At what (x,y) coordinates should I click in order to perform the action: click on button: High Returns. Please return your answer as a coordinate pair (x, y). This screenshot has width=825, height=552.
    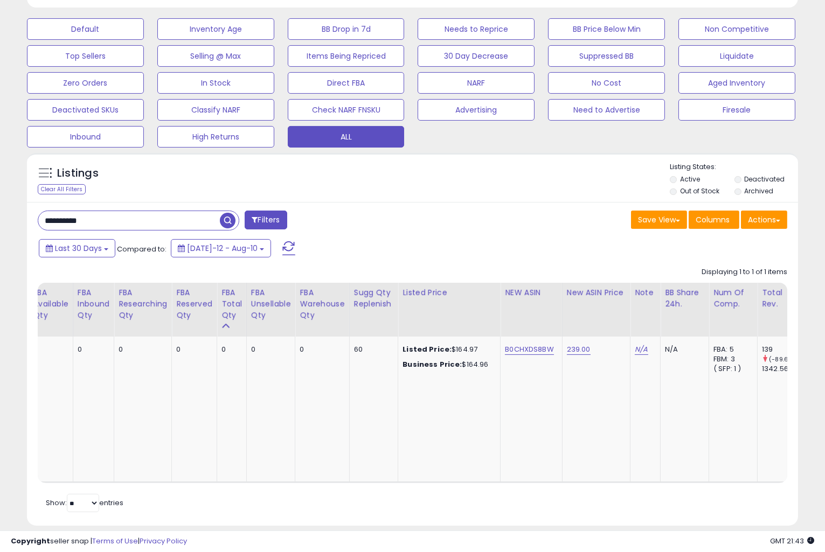
    Looking at the image, I should click on (216, 137).